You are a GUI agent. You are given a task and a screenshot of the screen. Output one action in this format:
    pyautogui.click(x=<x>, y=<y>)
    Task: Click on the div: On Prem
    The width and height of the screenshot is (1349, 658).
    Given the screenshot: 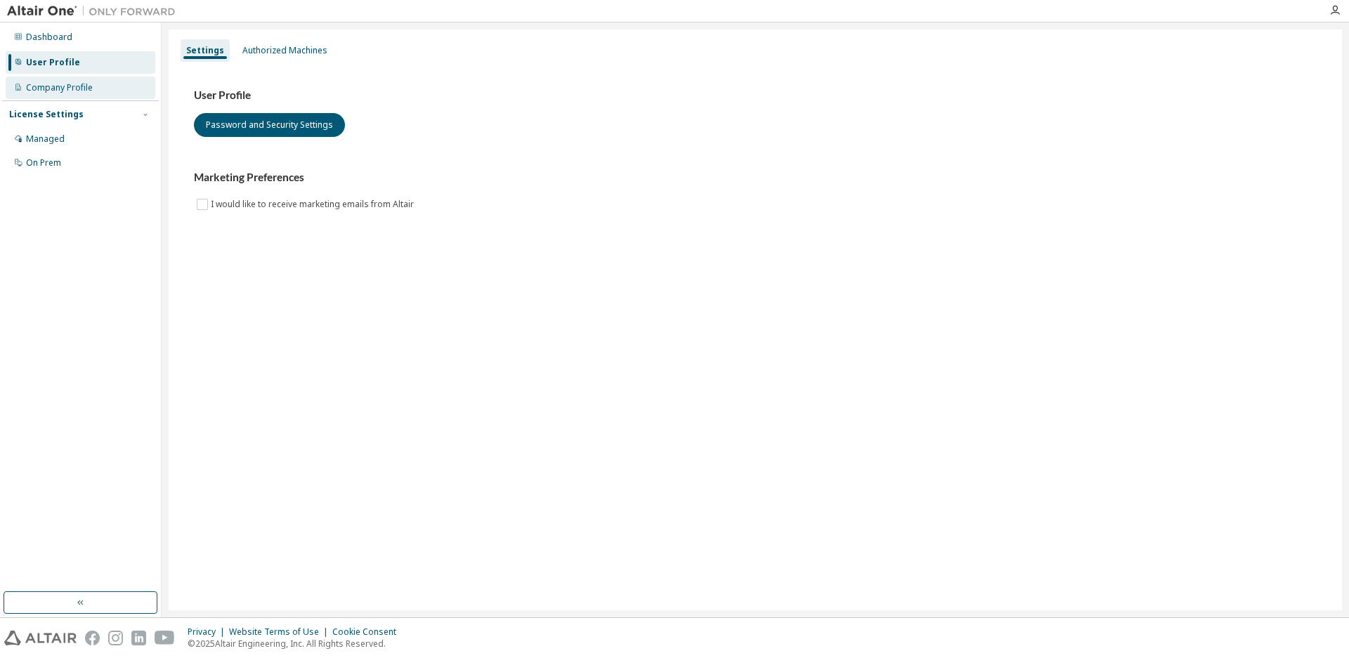 What is the action you would take?
    pyautogui.click(x=44, y=163)
    